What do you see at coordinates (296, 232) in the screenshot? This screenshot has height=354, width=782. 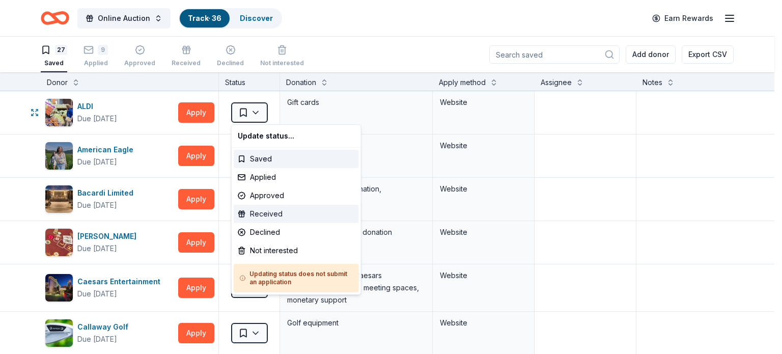 I see `div: Declined` at bounding box center [296, 232].